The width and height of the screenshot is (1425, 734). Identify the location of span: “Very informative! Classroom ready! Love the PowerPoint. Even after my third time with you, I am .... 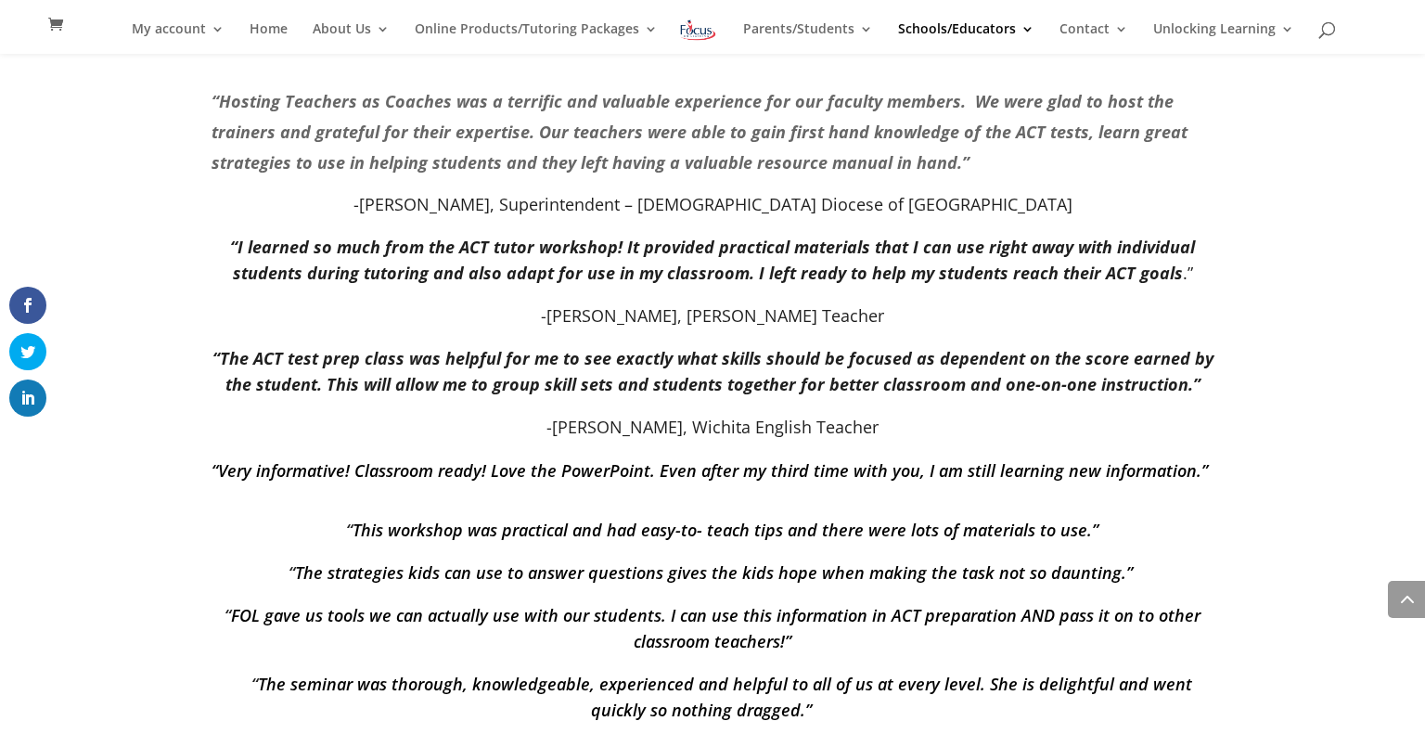
(710, 470).